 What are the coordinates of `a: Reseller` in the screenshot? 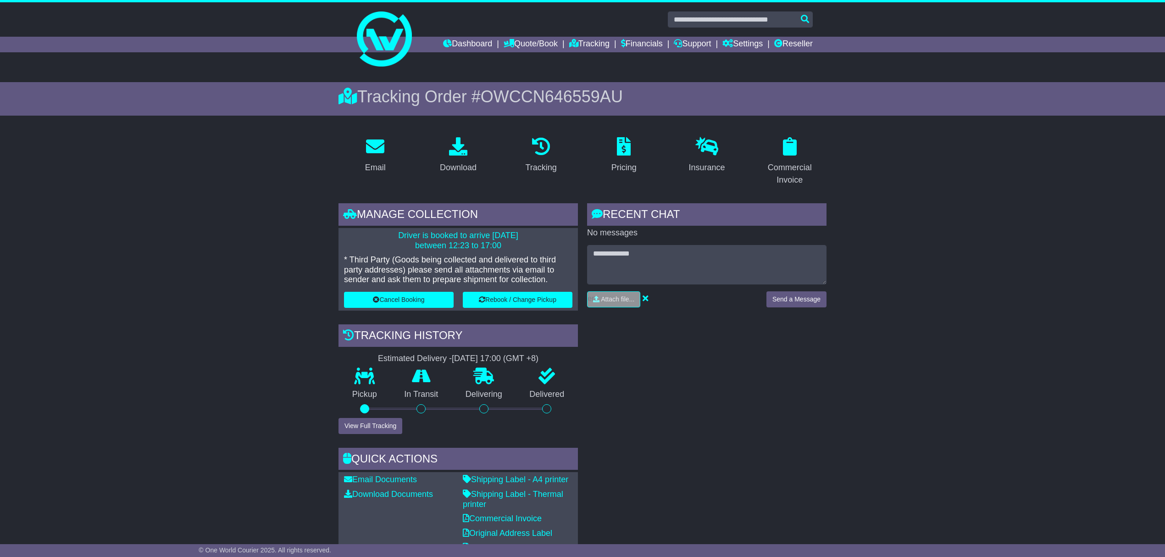 It's located at (793, 44).